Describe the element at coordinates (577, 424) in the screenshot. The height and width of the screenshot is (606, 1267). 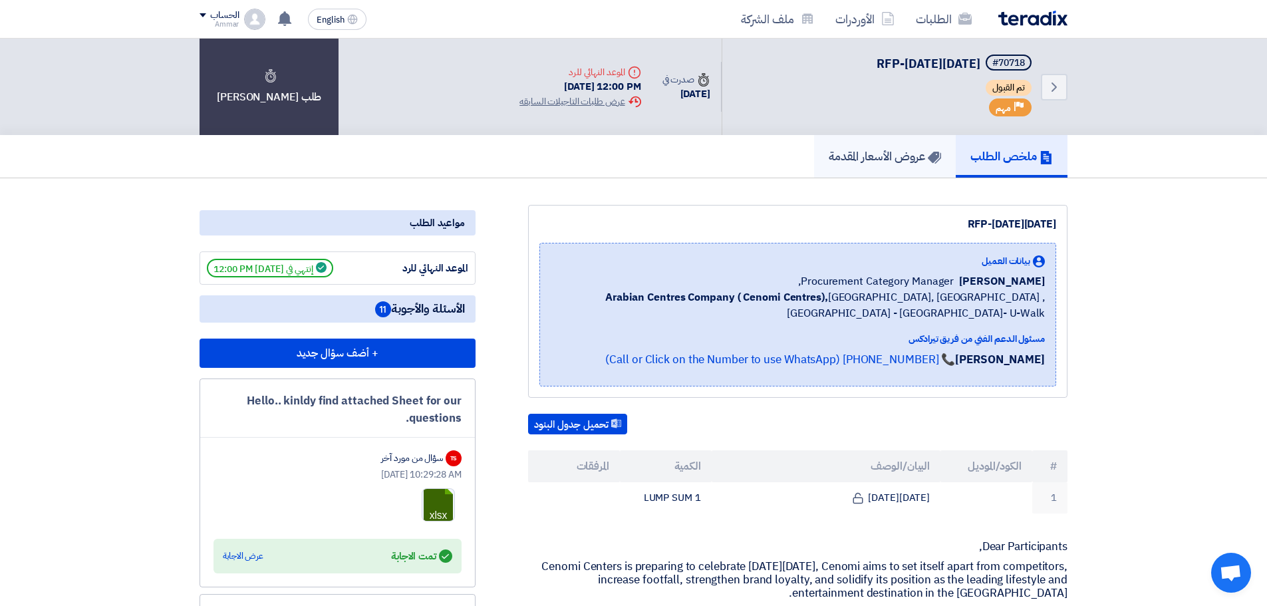
I see `button: تحميل جدول البنود` at that location.